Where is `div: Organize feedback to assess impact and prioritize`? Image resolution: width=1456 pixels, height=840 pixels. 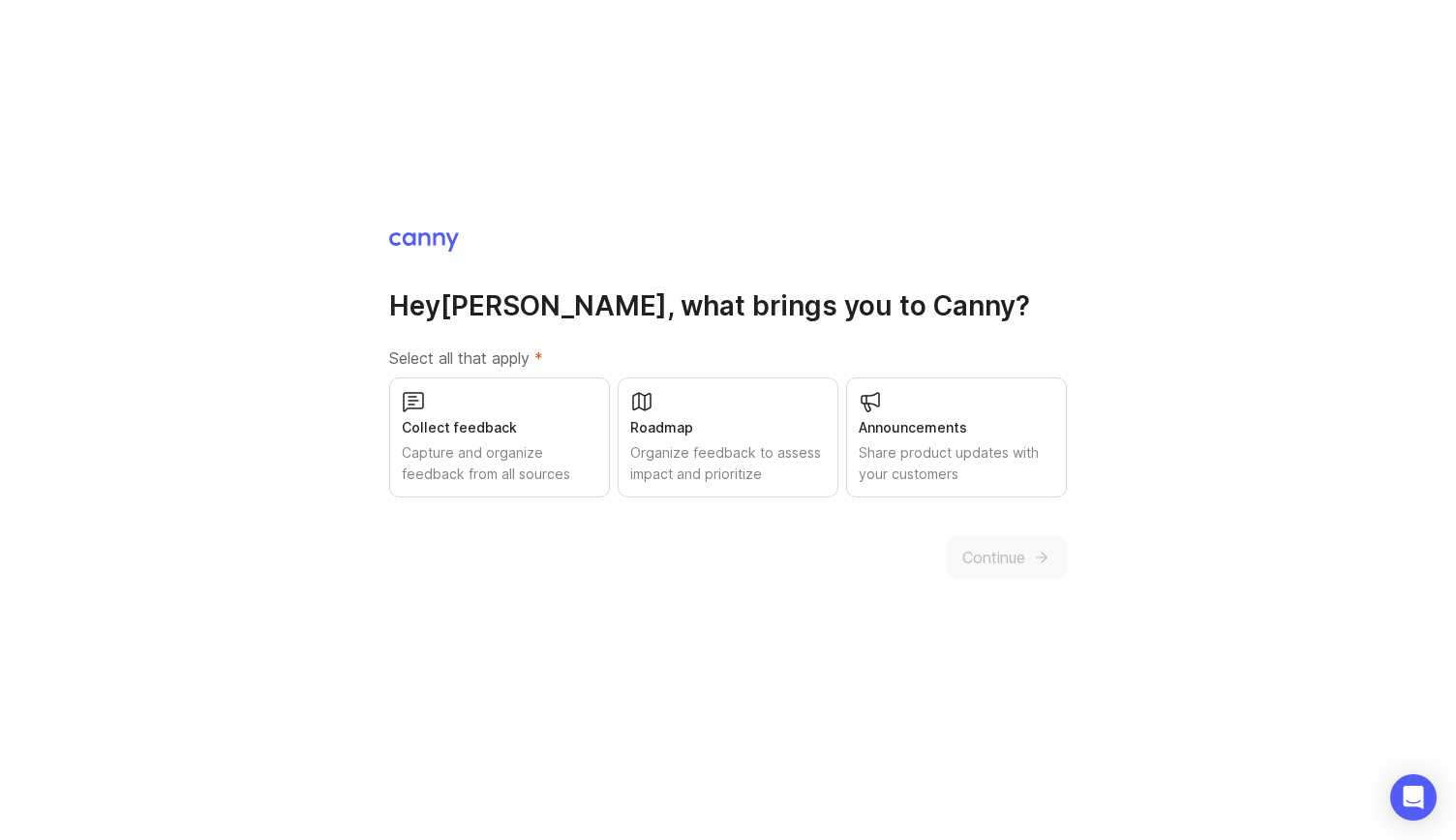
div: Organize feedback to assess impact and prioritize is located at coordinates (728, 464).